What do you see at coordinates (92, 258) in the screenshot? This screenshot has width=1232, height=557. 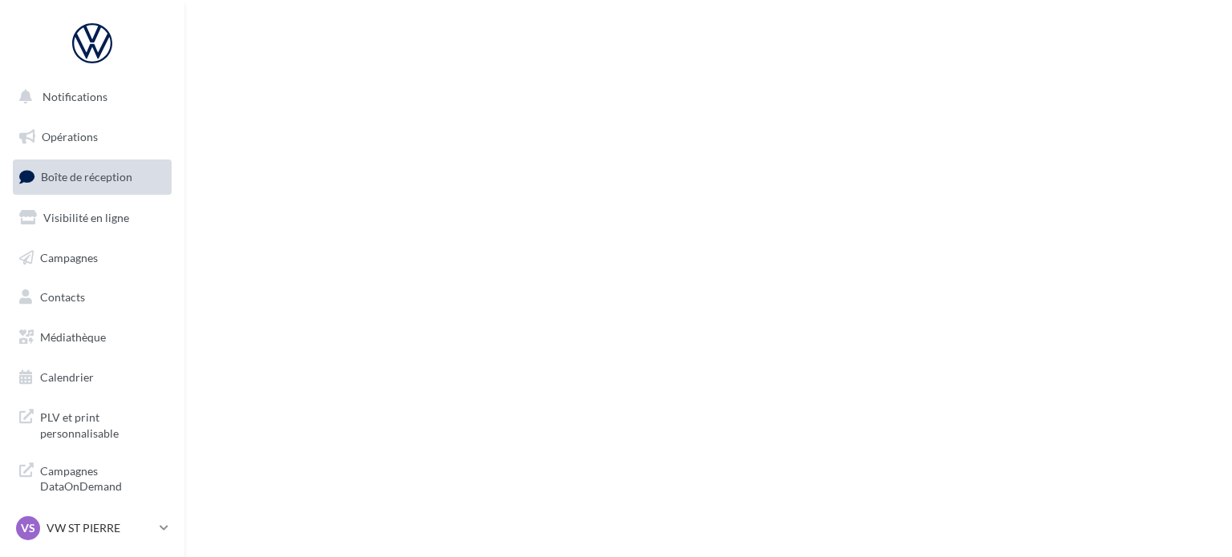 I see `a: Campagnes` at bounding box center [92, 258].